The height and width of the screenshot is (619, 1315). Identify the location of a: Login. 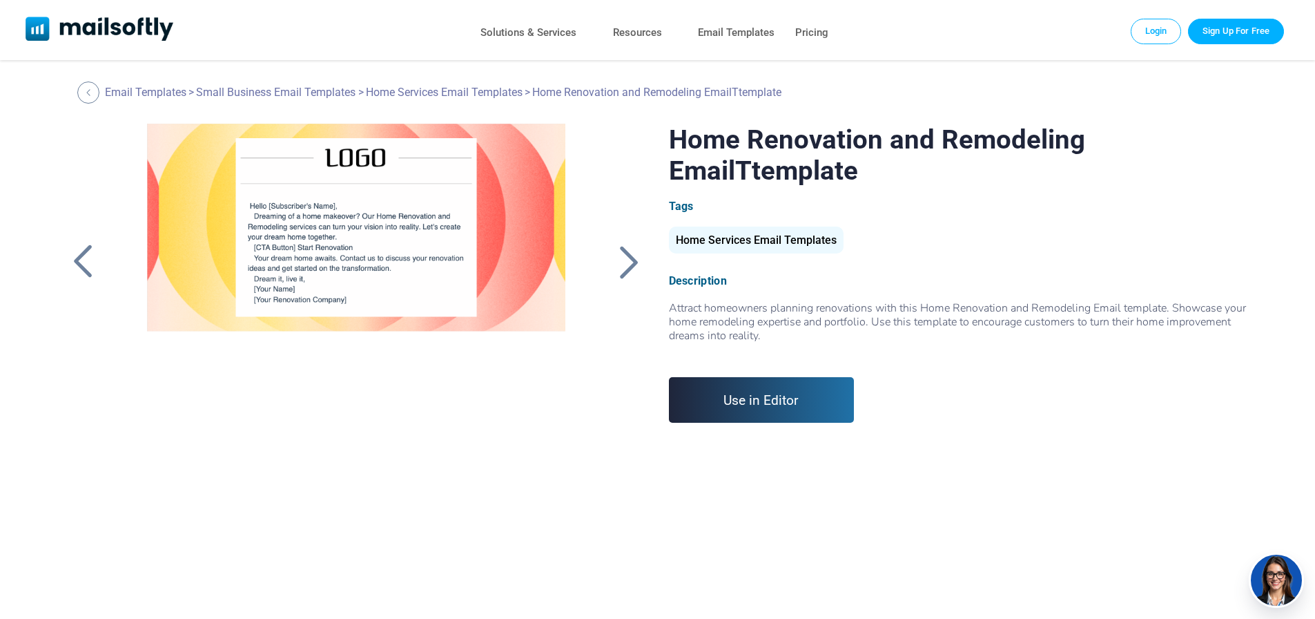
(1156, 31).